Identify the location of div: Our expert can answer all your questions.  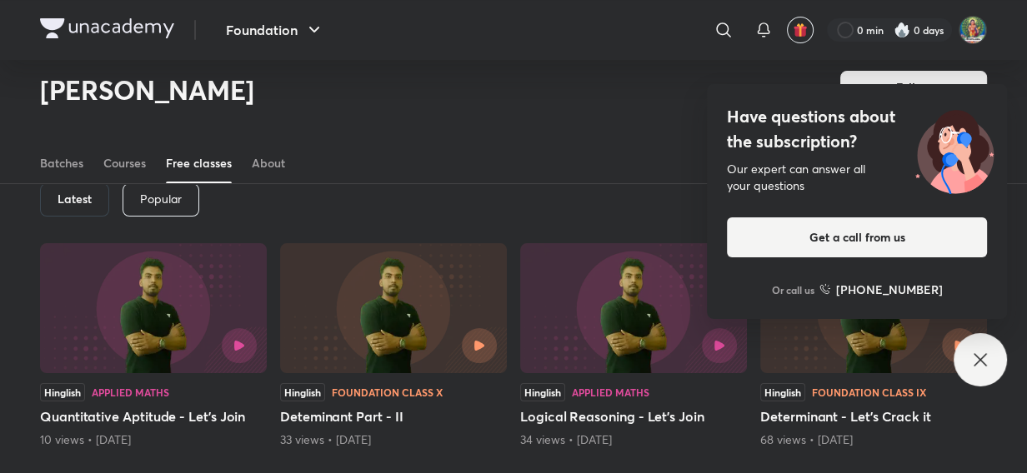
(857, 177).